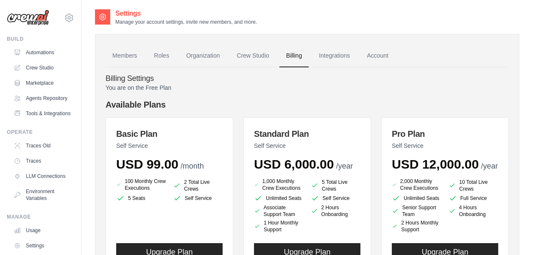  Describe the element at coordinates (417, 226) in the screenshot. I see `li: 2 Hours Monthly Support` at that location.